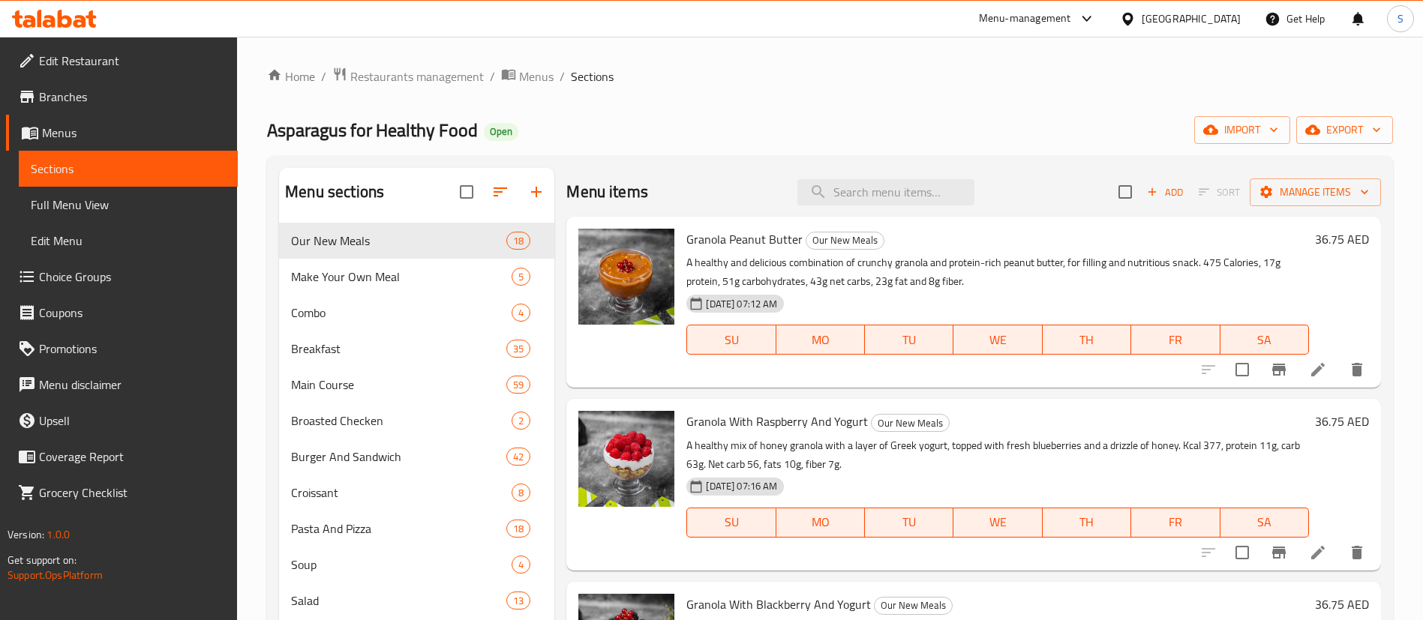  I want to click on span: Get support on:, so click(42, 560).